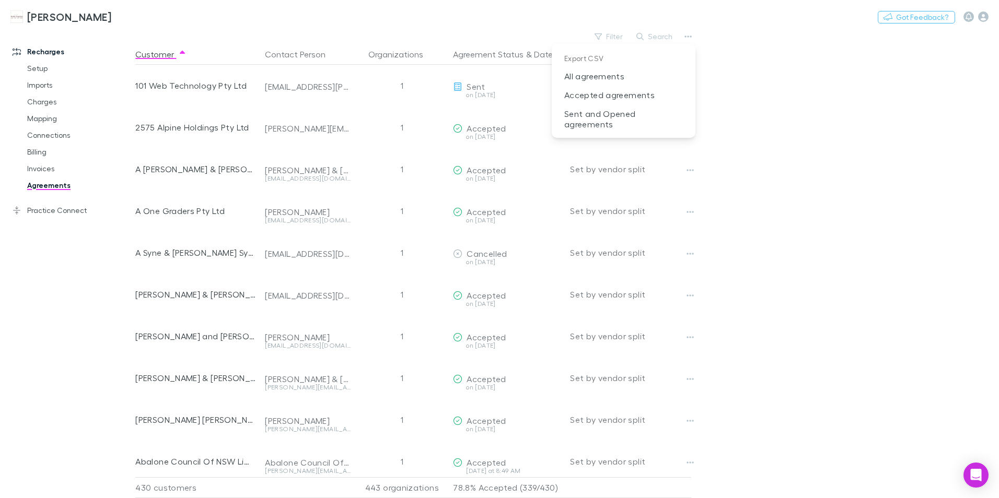 This screenshot has width=999, height=498. What do you see at coordinates (623, 57) in the screenshot?
I see `p: Export CSV` at bounding box center [623, 57].